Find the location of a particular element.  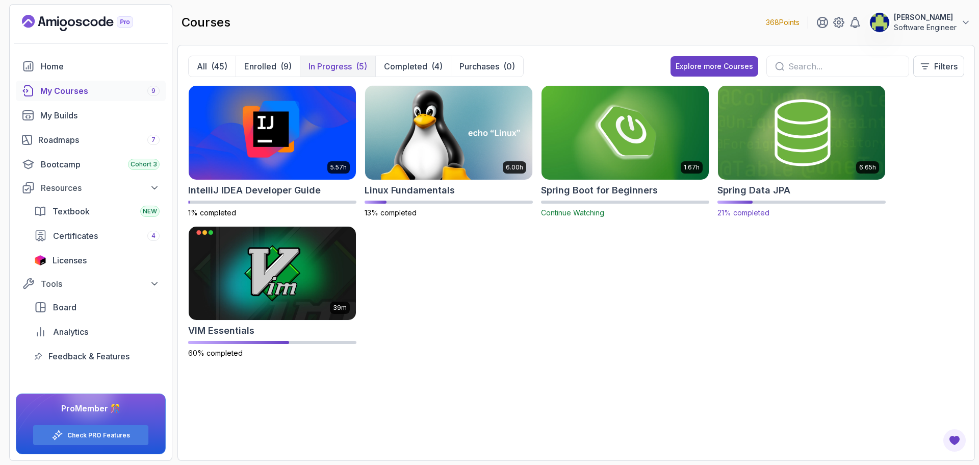

a: courses is located at coordinates (91, 91).